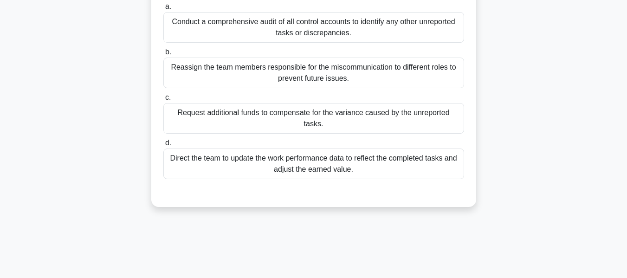 Image resolution: width=627 pixels, height=278 pixels. What do you see at coordinates (168, 97) in the screenshot?
I see `span: c.` at bounding box center [168, 97].